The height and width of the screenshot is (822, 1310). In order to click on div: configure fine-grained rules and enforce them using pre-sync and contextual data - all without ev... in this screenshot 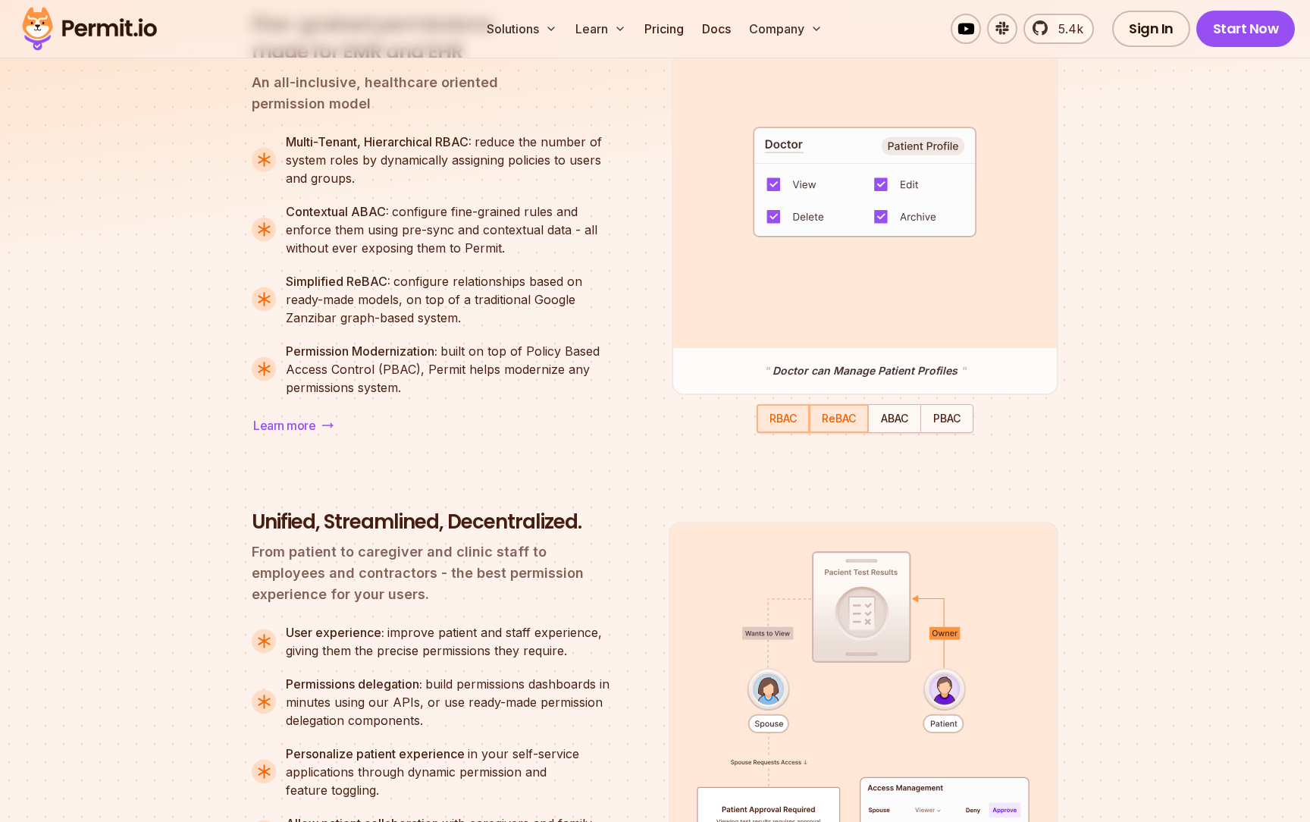, I will do `click(450, 230)`.